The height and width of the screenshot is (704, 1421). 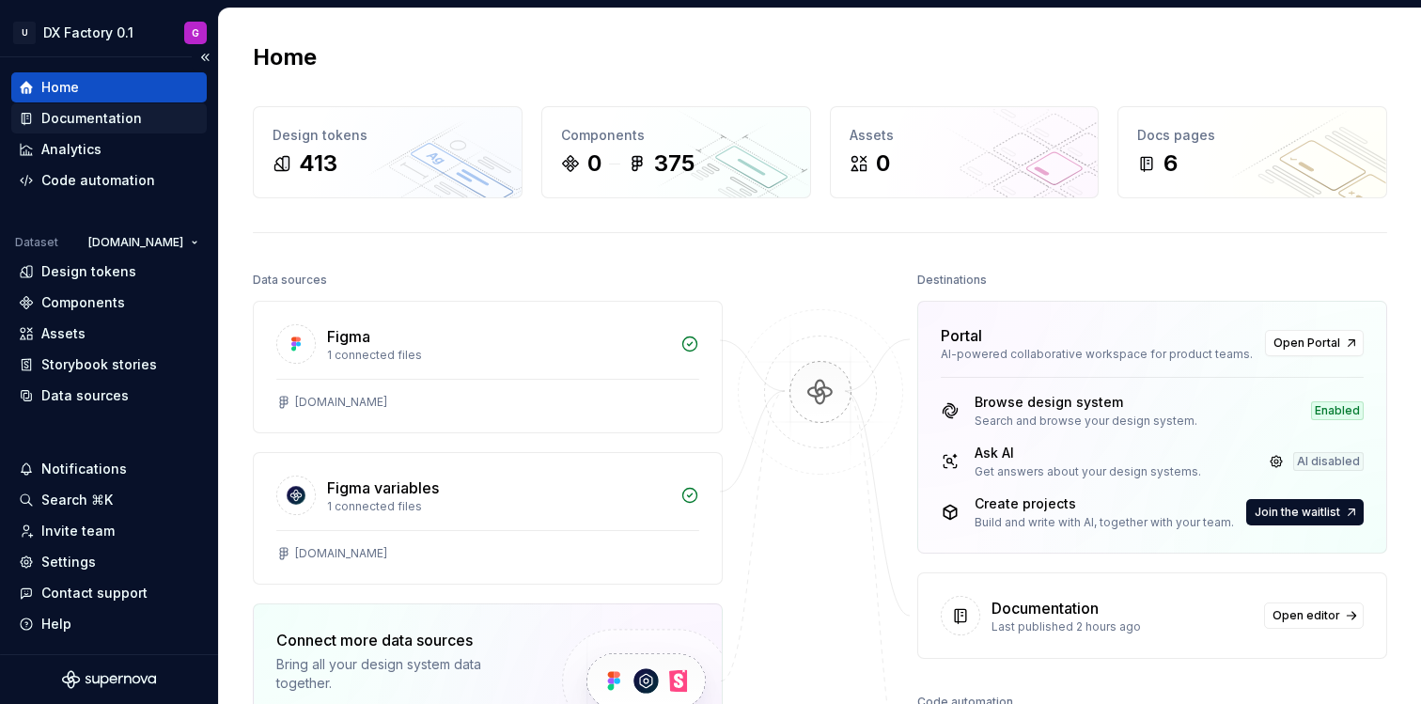 I want to click on a: Join the waitlist, so click(x=1304, y=512).